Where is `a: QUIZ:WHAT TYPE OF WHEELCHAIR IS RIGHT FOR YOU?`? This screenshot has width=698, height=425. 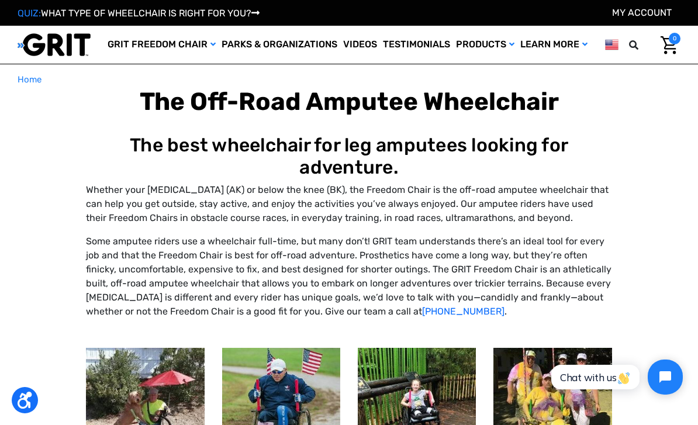 a: QUIZ:WHAT TYPE OF WHEELCHAIR IS RIGHT FOR YOU? is located at coordinates (139, 13).